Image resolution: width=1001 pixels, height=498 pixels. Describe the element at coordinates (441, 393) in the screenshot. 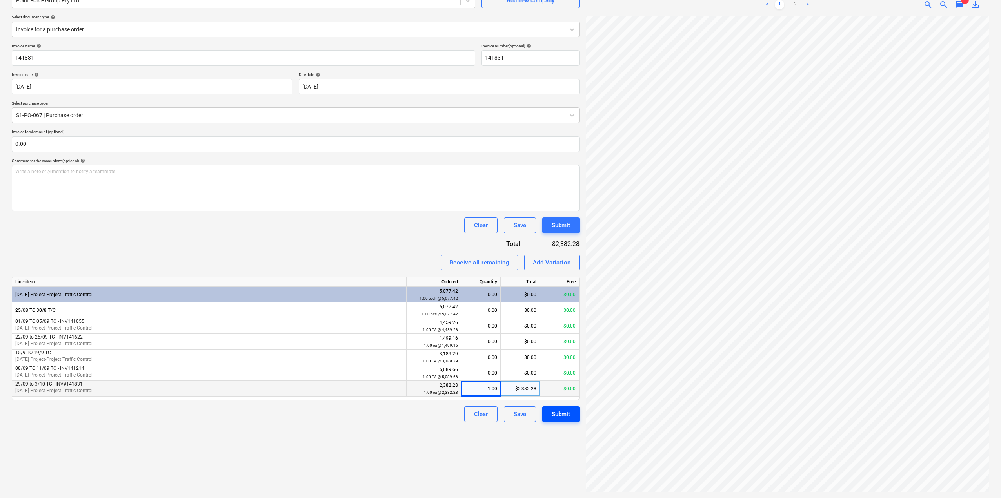

I see `small: 1.00 ea @ 2,382.28` at that location.